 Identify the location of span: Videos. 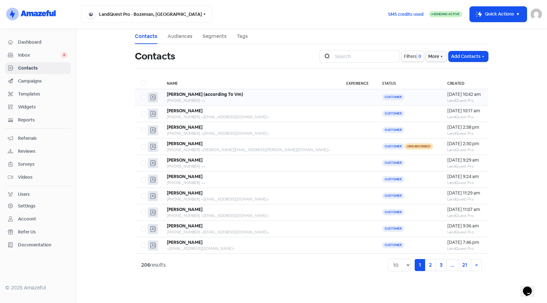
(43, 177).